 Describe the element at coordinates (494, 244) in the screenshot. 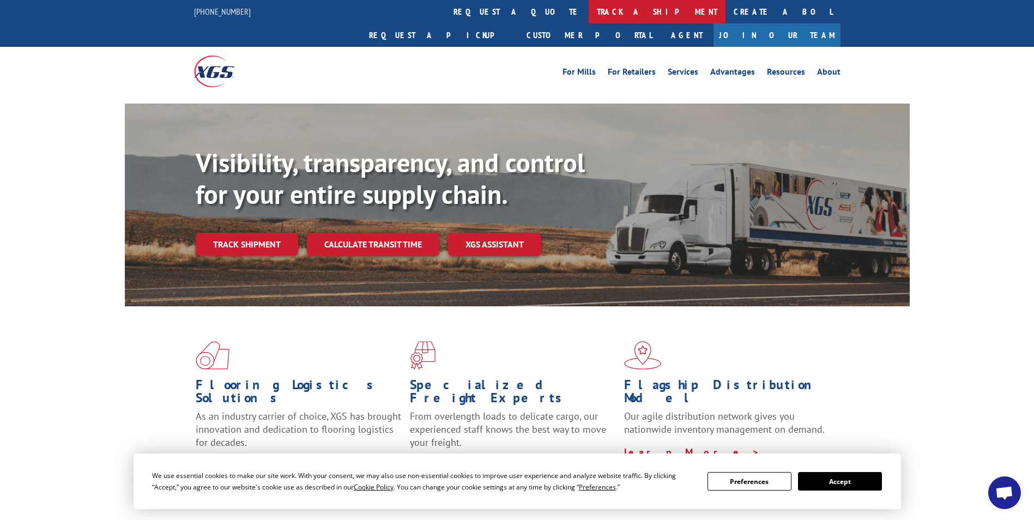

I see `a: XGS ASSISTANT` at that location.